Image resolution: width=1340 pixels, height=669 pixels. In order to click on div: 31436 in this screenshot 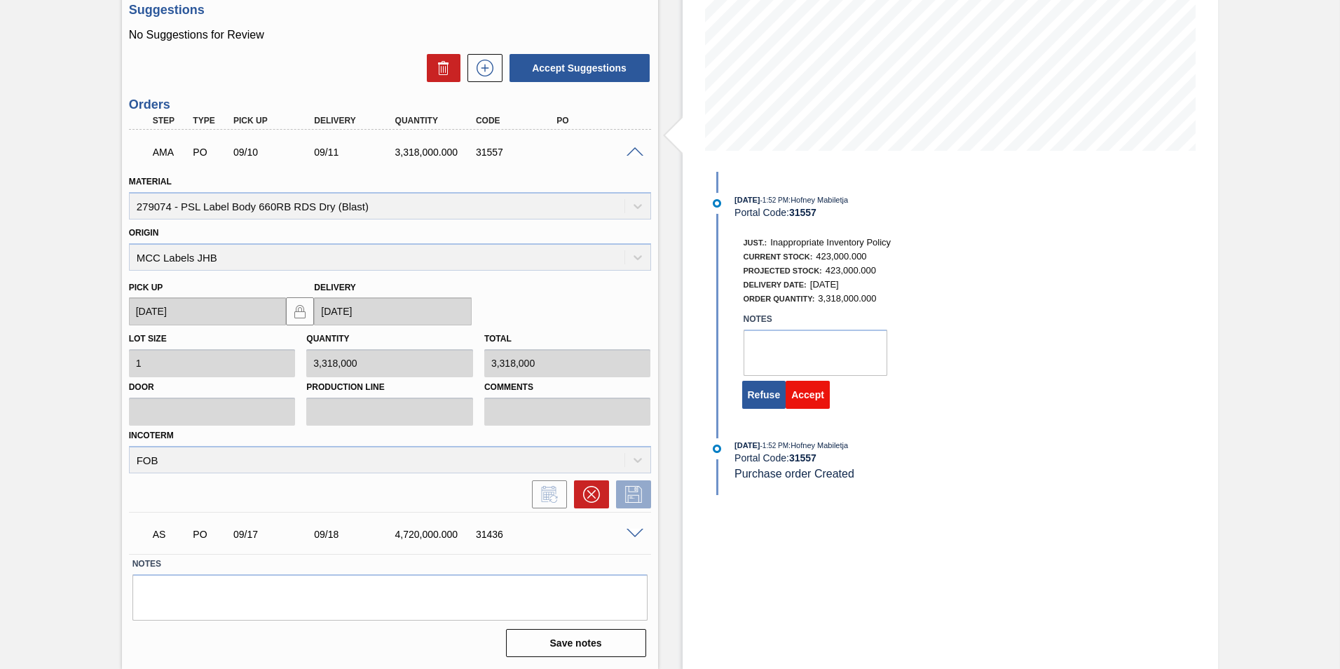, I will do `click(517, 534)`.